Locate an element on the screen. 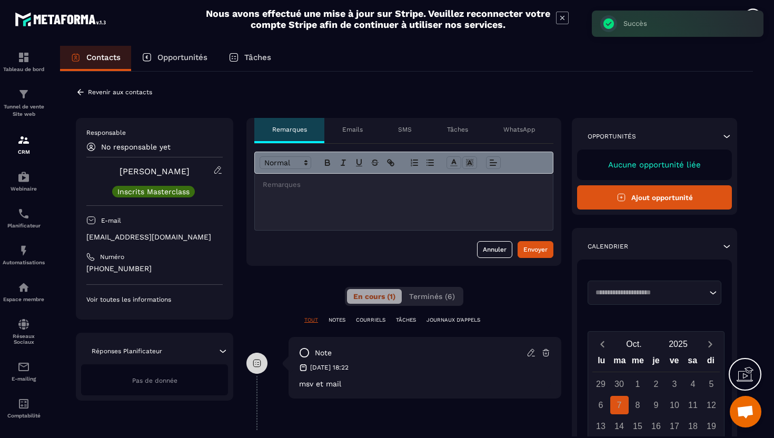 The image size is (774, 438). div: 6 is located at coordinates (601, 405).